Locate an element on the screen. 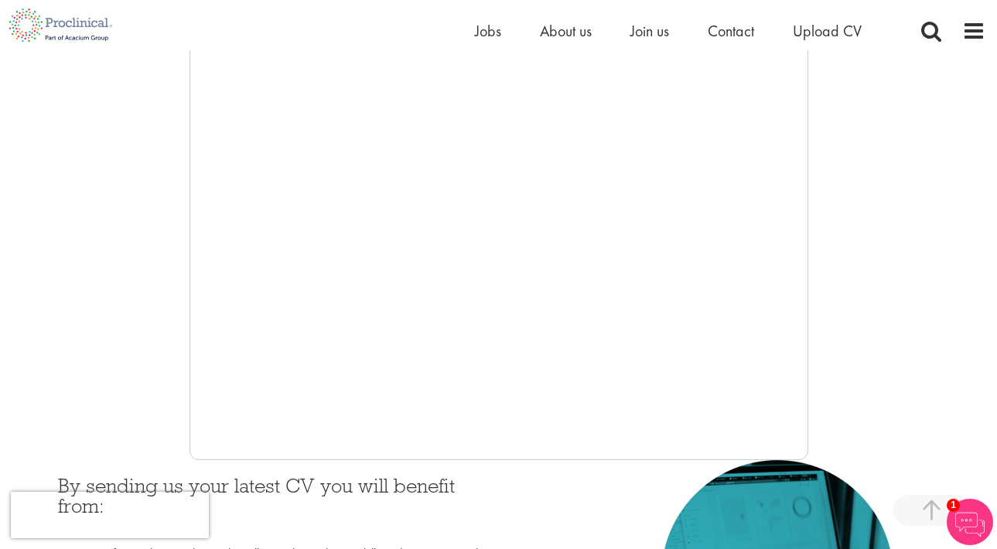 Image resolution: width=997 pixels, height=549 pixels. a: Contact is located at coordinates (731, 31).